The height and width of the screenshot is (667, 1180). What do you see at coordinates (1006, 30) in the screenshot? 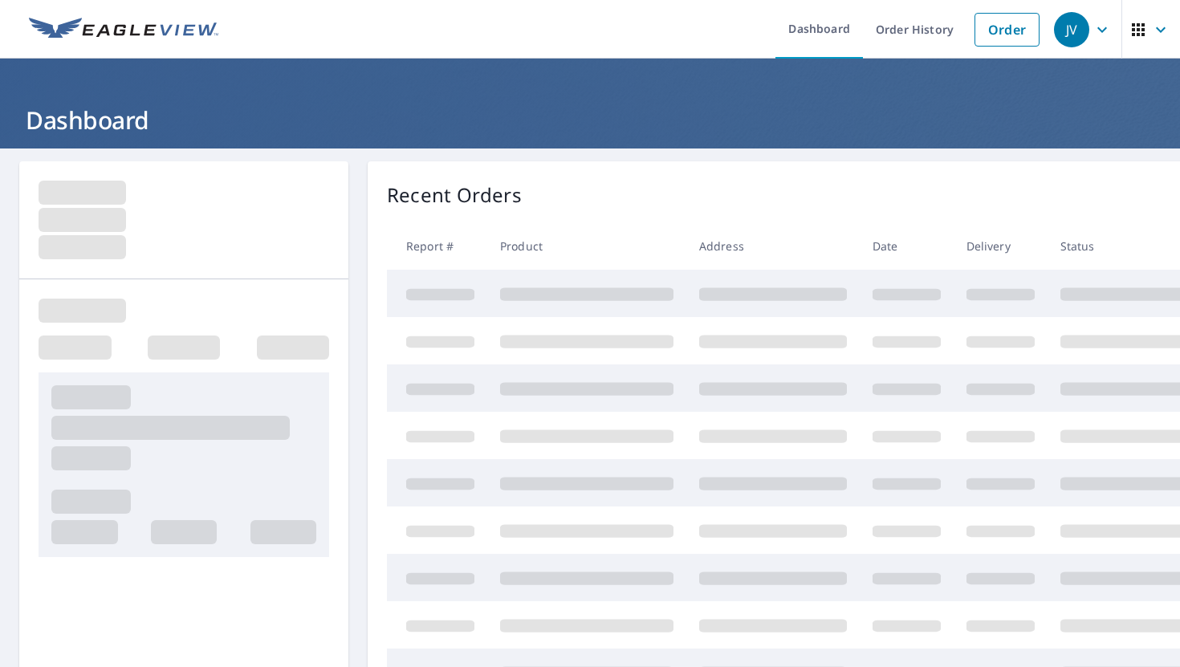
I see `a: Order` at bounding box center [1006, 30].